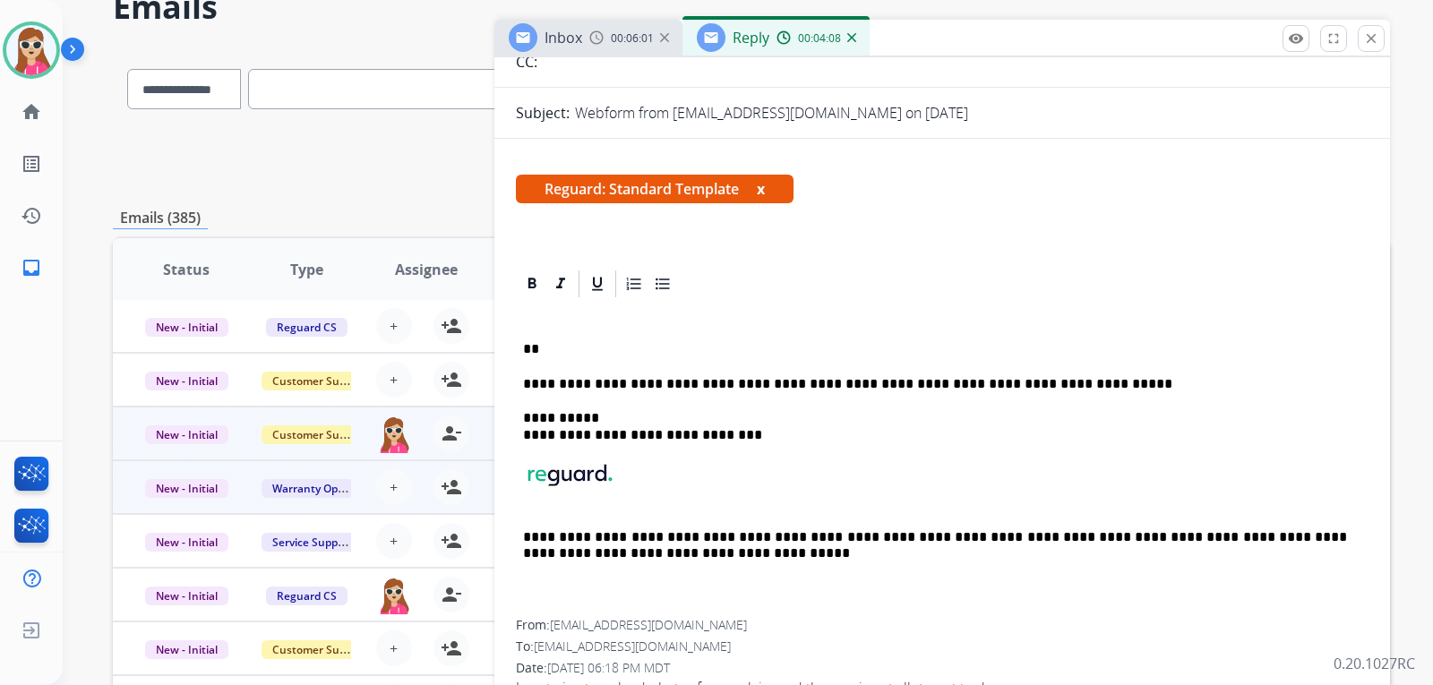 The width and height of the screenshot is (1433, 685). Describe the element at coordinates (655, 189) in the screenshot. I see `span: Reguard: Standard Template` at that location.